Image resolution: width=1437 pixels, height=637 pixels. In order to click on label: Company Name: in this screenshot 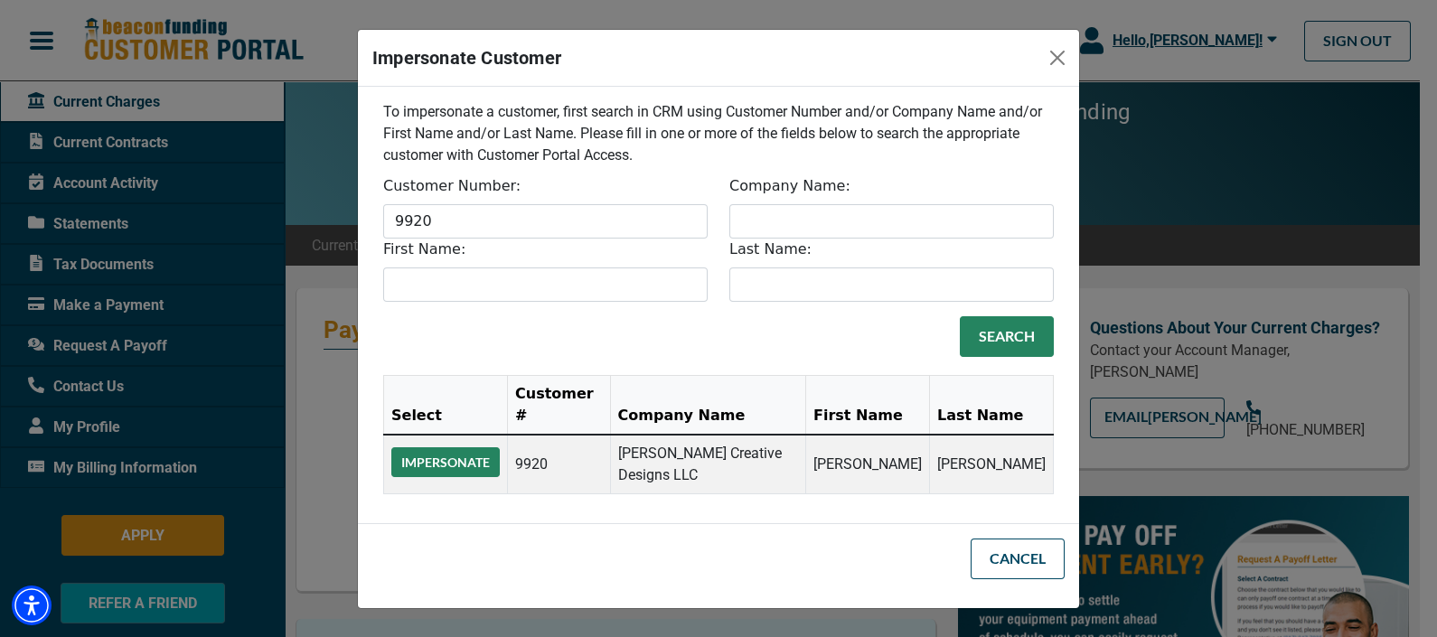, I will do `click(790, 186)`.